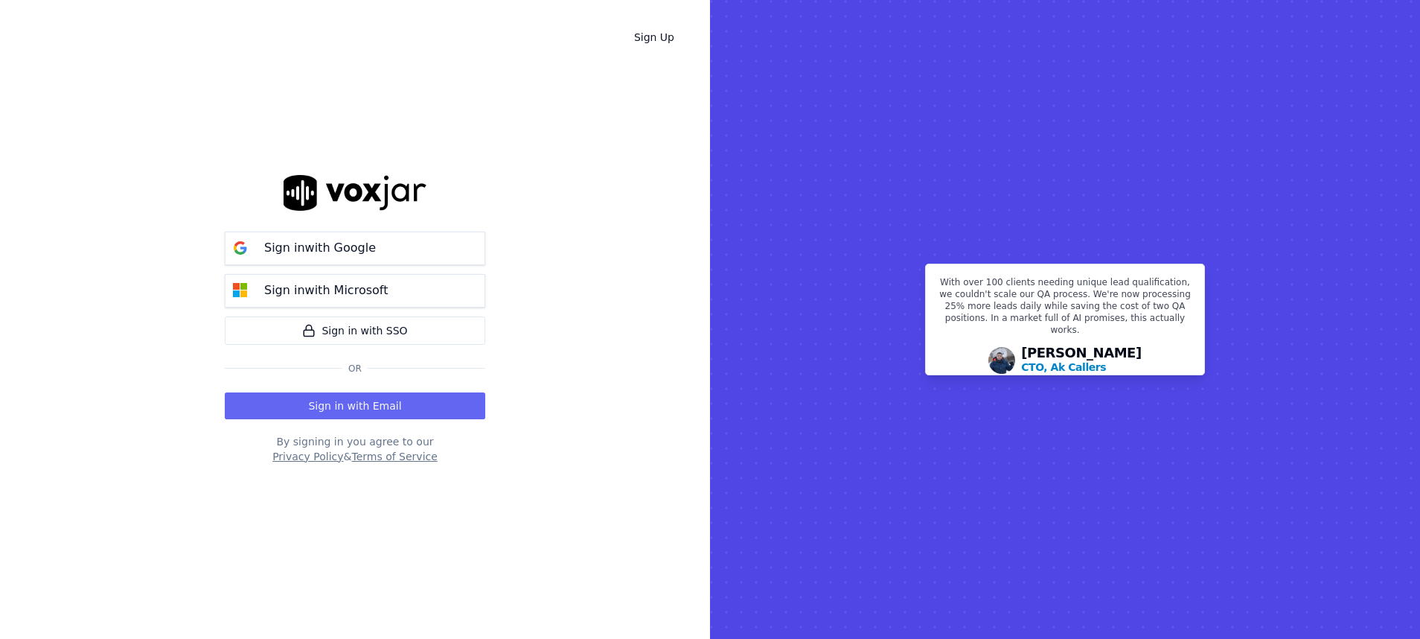  What do you see at coordinates (355, 406) in the screenshot?
I see `button: Sign in with Email` at bounding box center [355, 406].